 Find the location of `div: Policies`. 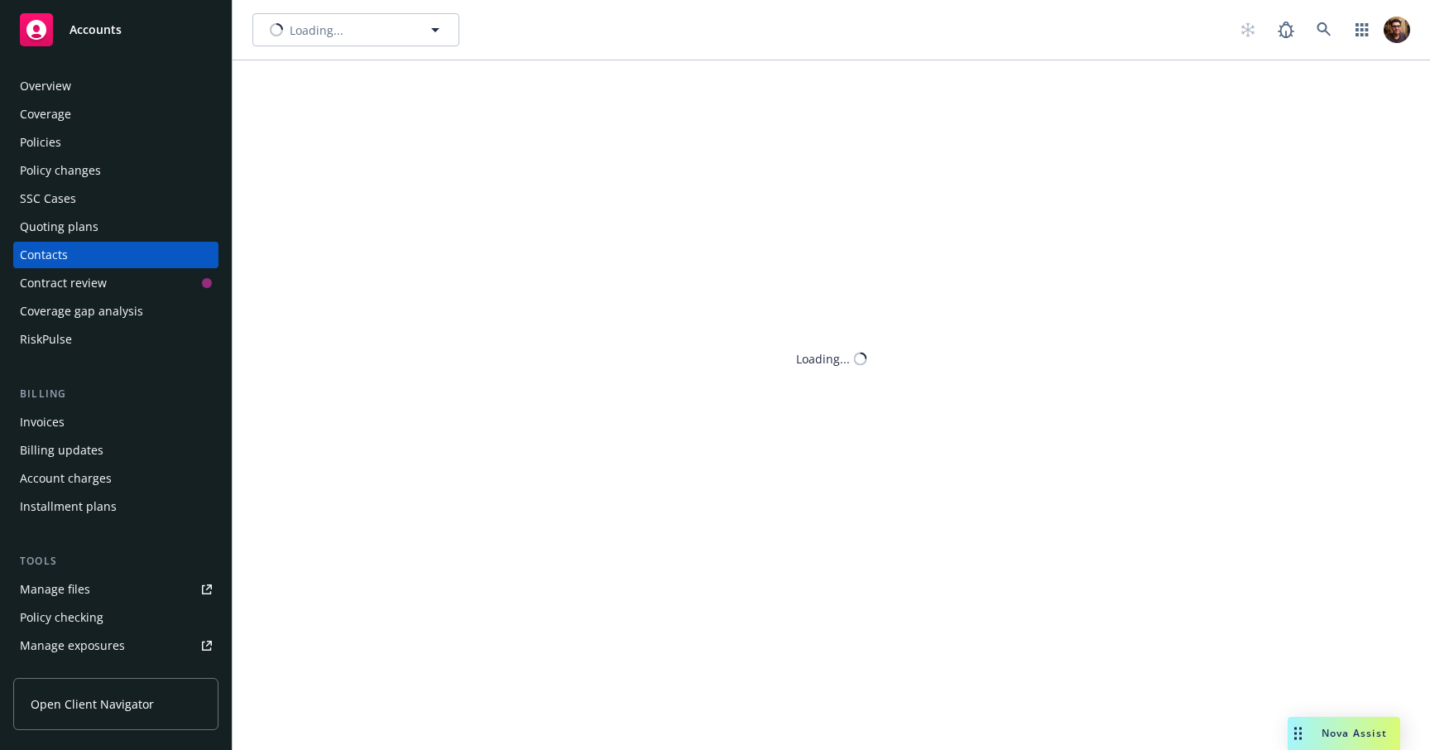

div: Policies is located at coordinates (41, 142).